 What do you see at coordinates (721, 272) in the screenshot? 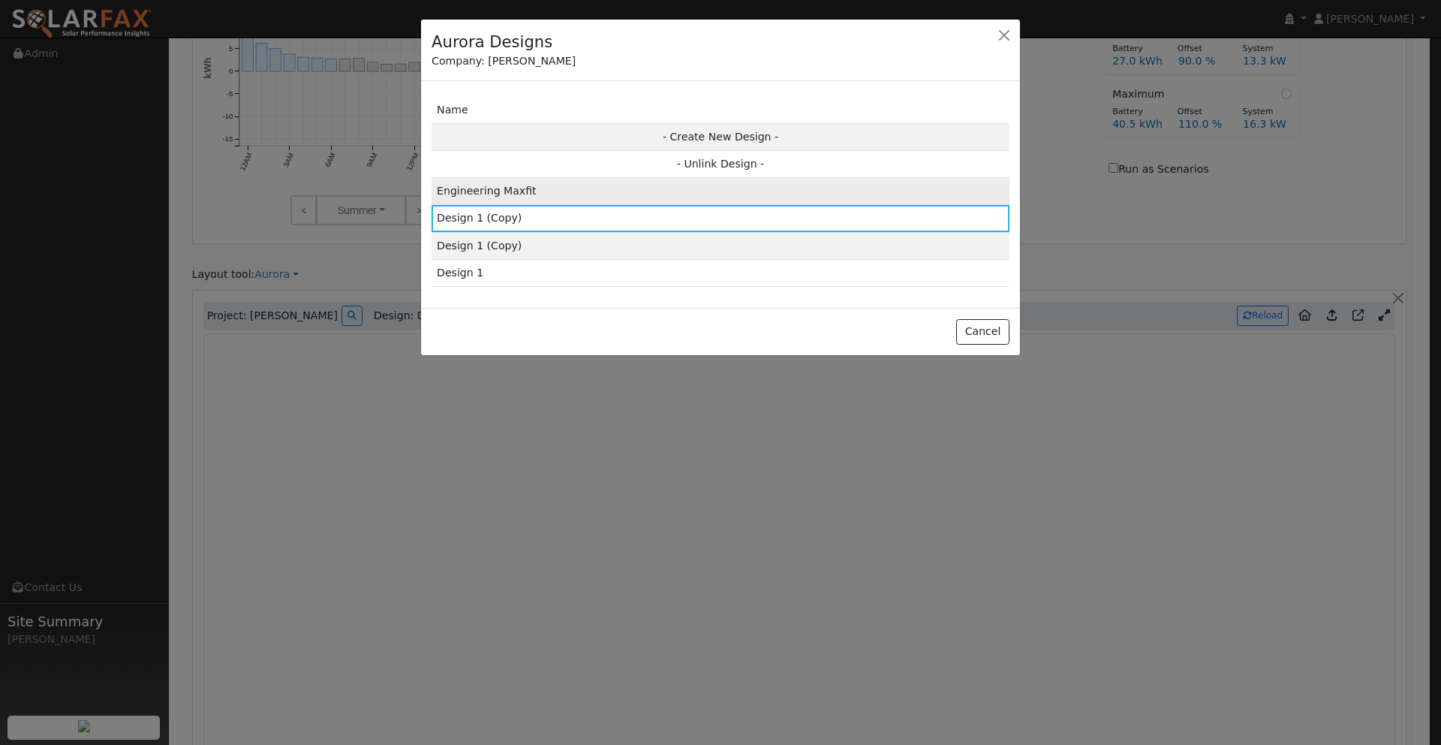
I see `td: Design 1` at bounding box center [721, 272].